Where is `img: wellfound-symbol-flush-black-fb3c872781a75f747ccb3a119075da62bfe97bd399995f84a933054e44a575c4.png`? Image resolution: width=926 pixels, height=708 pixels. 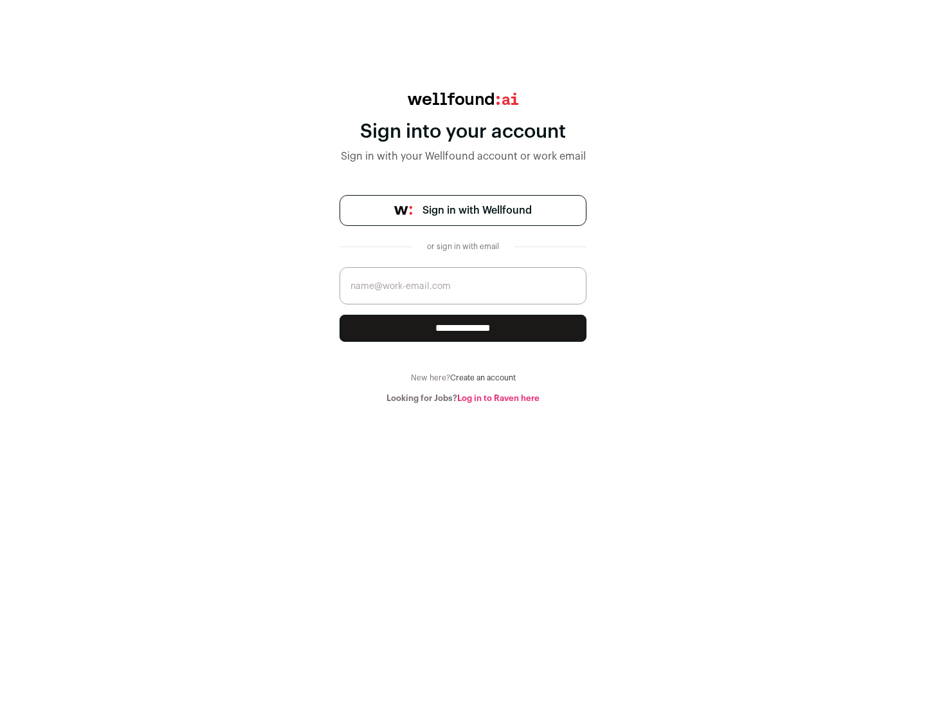 img: wellfound-symbol-flush-black-fb3c872781a75f747ccb3a119075da62bfe97bd399995f84a933054e44a575c4.png is located at coordinates (403, 210).